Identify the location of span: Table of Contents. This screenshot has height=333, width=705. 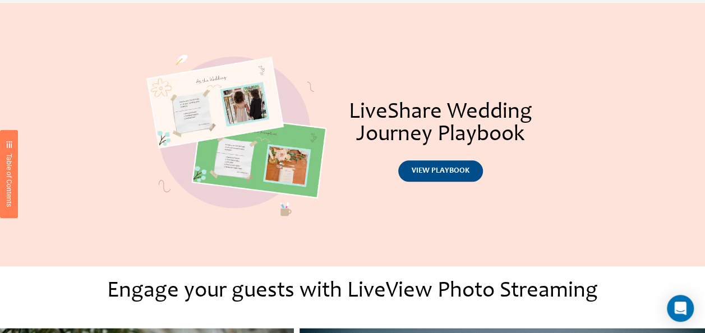
(9, 180).